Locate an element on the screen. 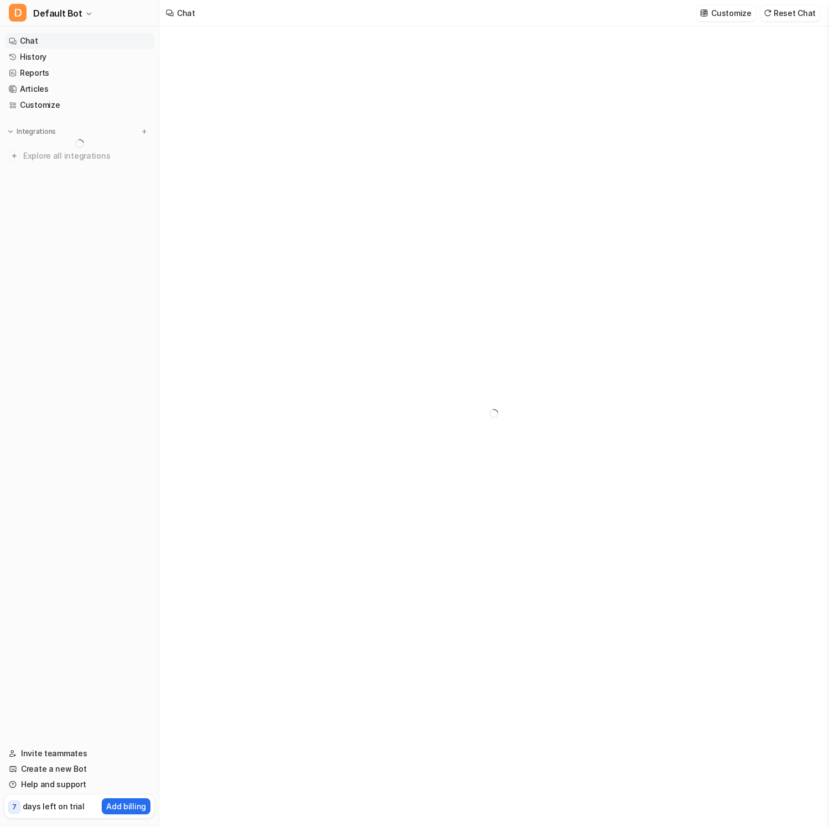 This screenshot has height=827, width=829. img: expand menu is located at coordinates (11, 132).